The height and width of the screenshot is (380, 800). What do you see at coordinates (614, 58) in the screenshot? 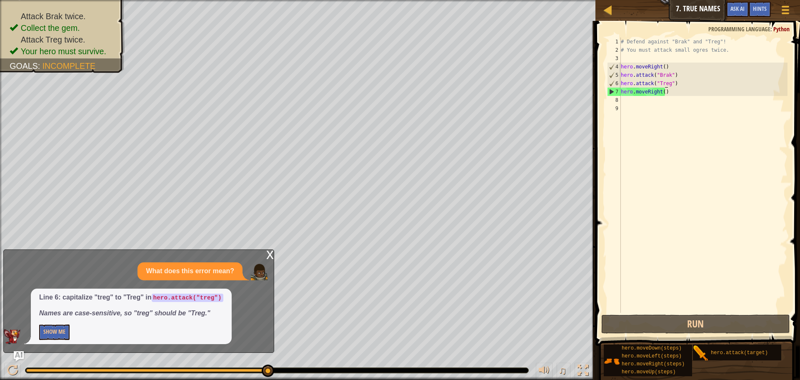
I see `div: 3` at bounding box center [614, 58].